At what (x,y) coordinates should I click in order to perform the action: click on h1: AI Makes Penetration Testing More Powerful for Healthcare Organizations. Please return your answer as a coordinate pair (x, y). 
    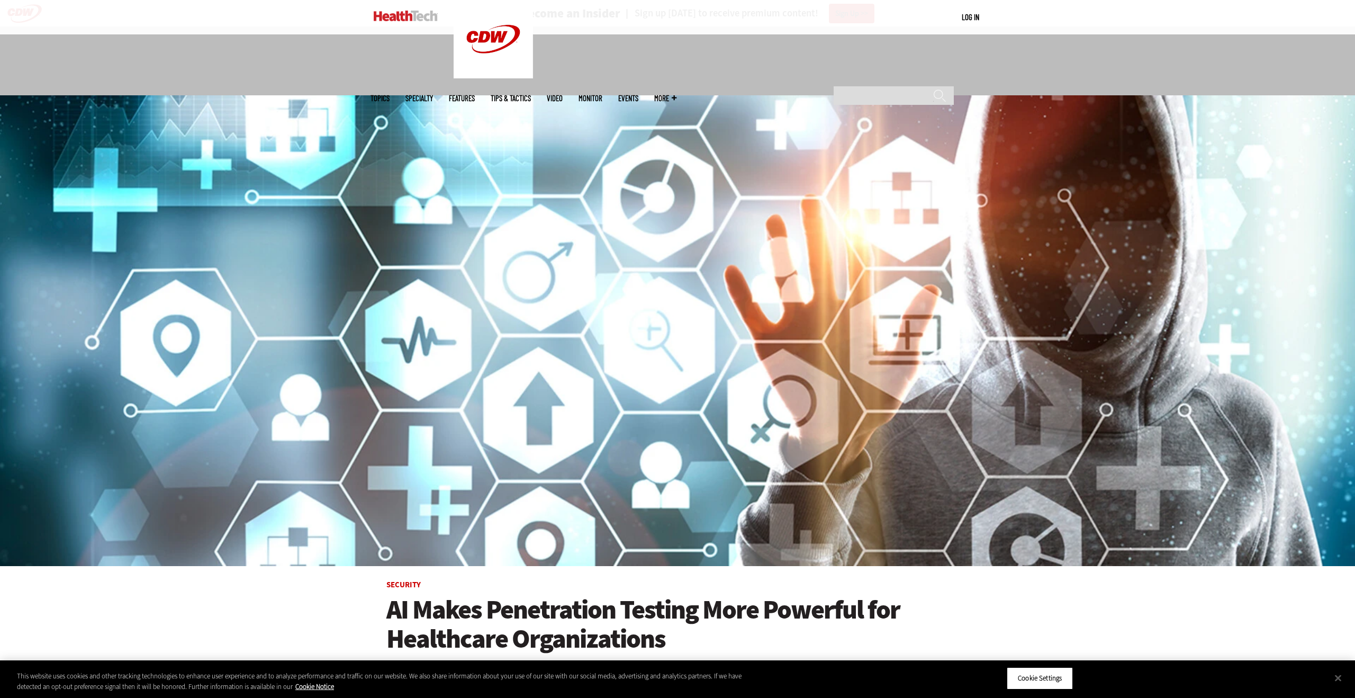
    Looking at the image, I should click on (677, 624).